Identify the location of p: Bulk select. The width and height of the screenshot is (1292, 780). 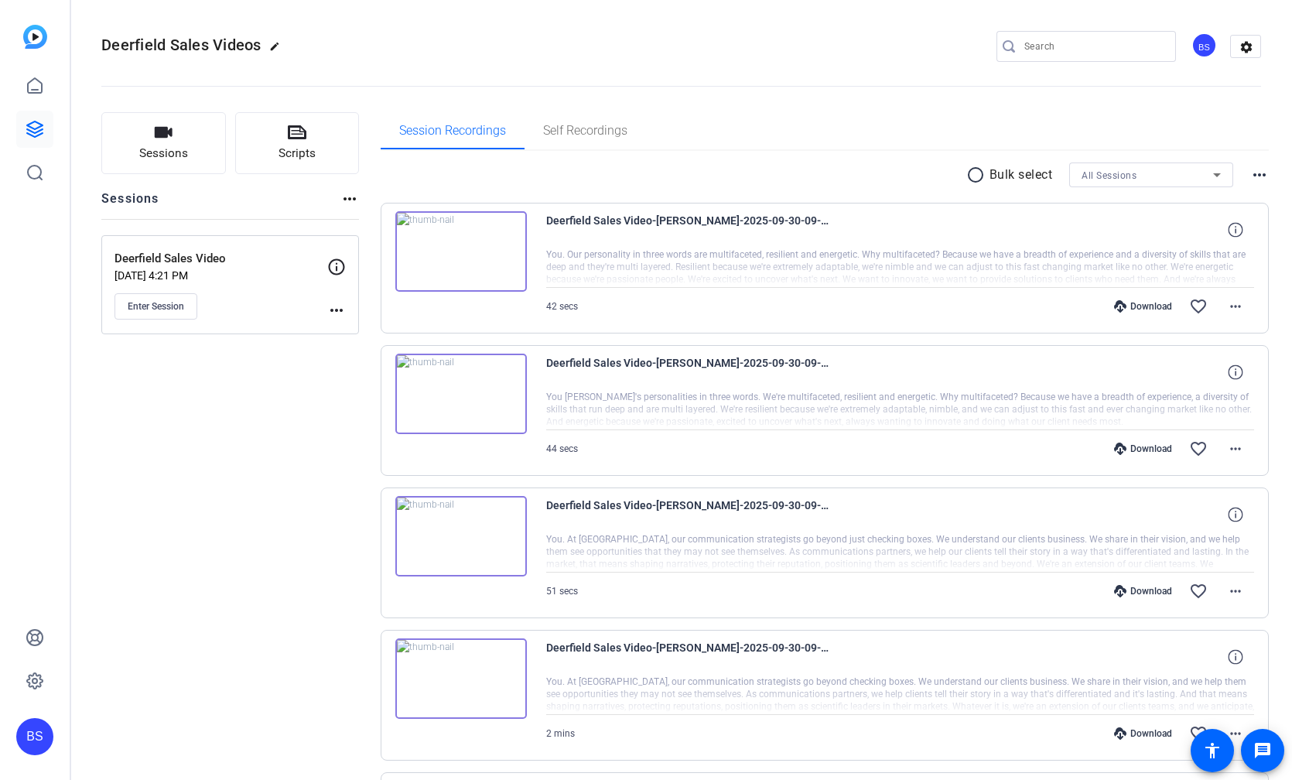
(1021, 175).